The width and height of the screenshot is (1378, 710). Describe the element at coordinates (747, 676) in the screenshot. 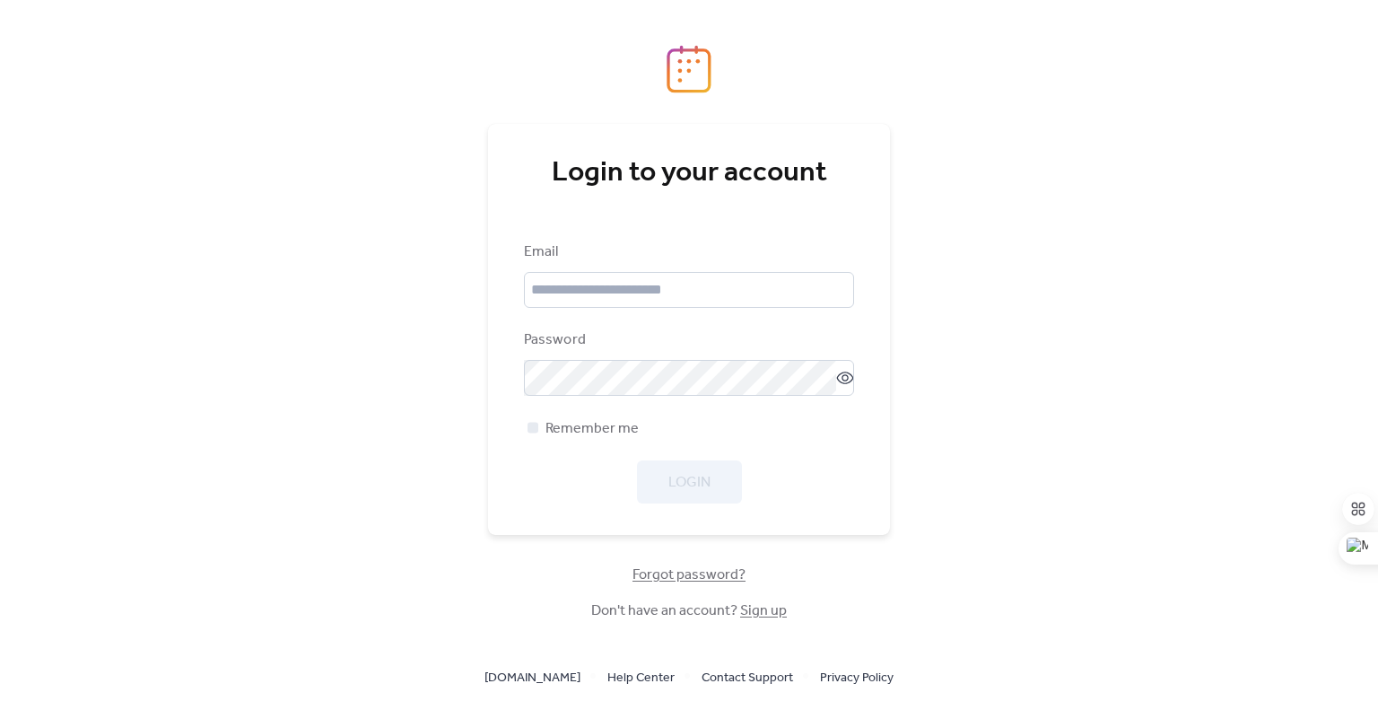

I see `a: Contact Support` at that location.